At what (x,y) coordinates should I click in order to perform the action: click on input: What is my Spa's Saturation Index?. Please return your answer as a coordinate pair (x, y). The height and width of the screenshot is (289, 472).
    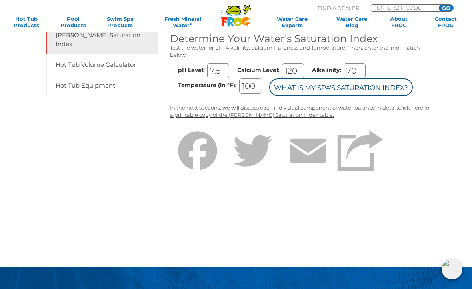
    Looking at the image, I should click on (341, 87).